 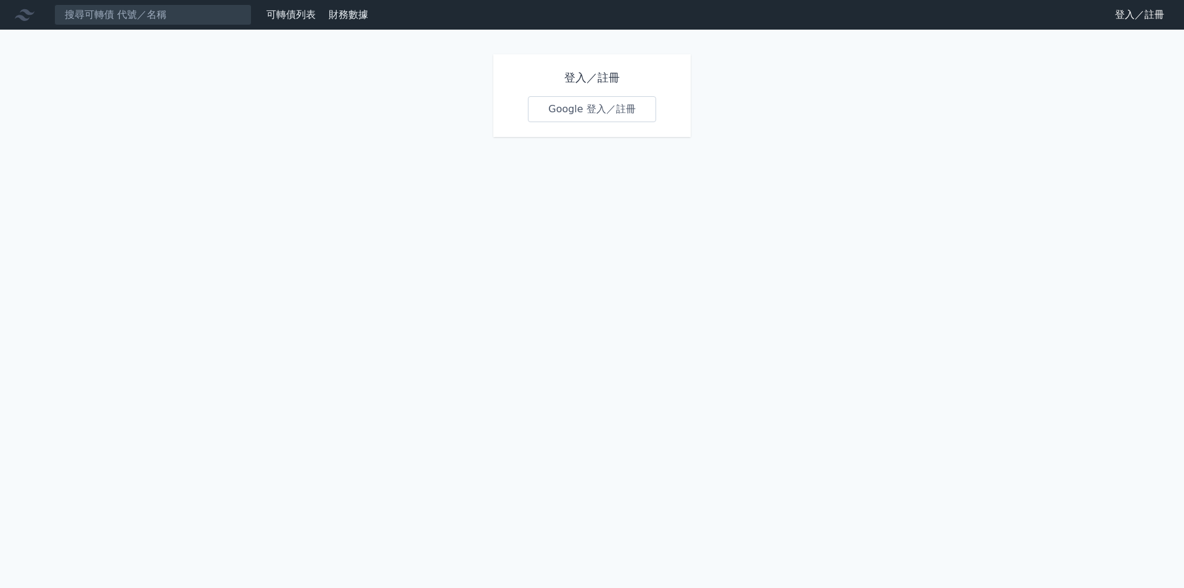 I want to click on h1: 登入／註冊, so click(x=592, y=78).